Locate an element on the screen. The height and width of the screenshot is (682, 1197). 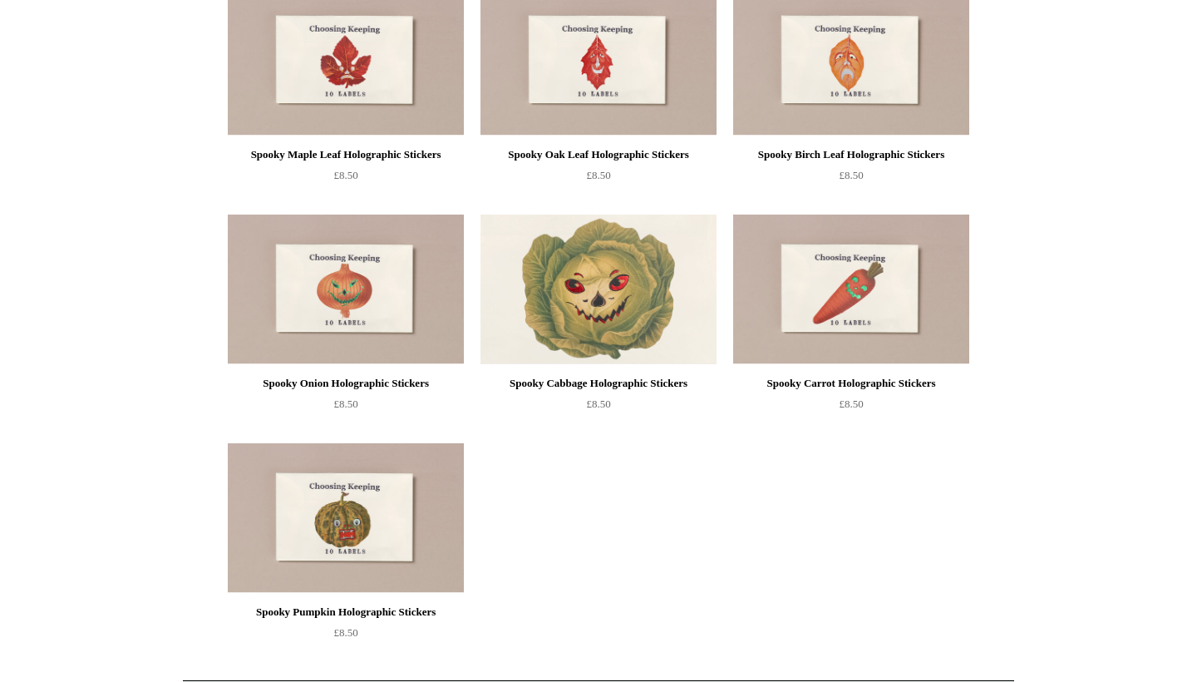
img: Spooky Cabbage Holographic Stickers is located at coordinates (598, 289).